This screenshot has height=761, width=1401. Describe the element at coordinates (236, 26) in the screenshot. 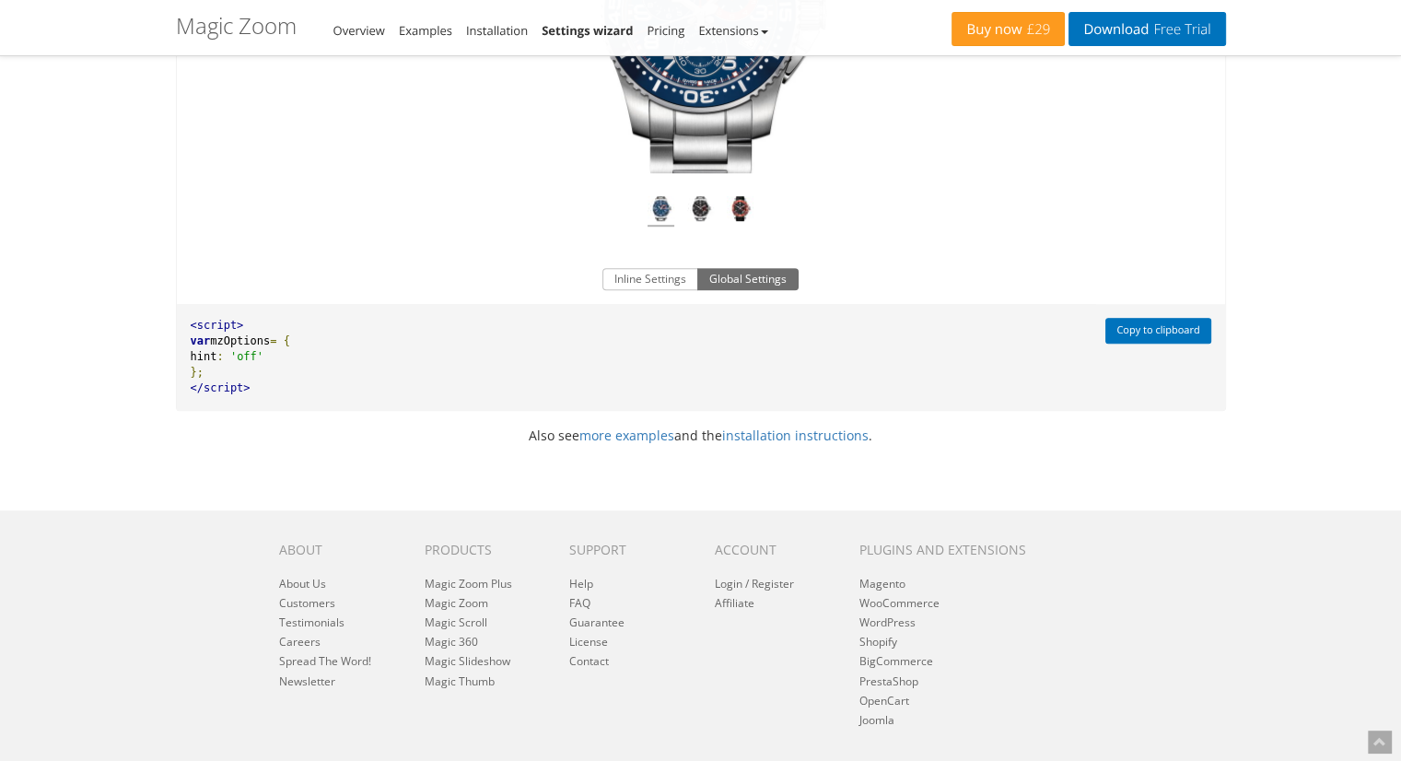

I see `h1: Magic Zoom` at that location.